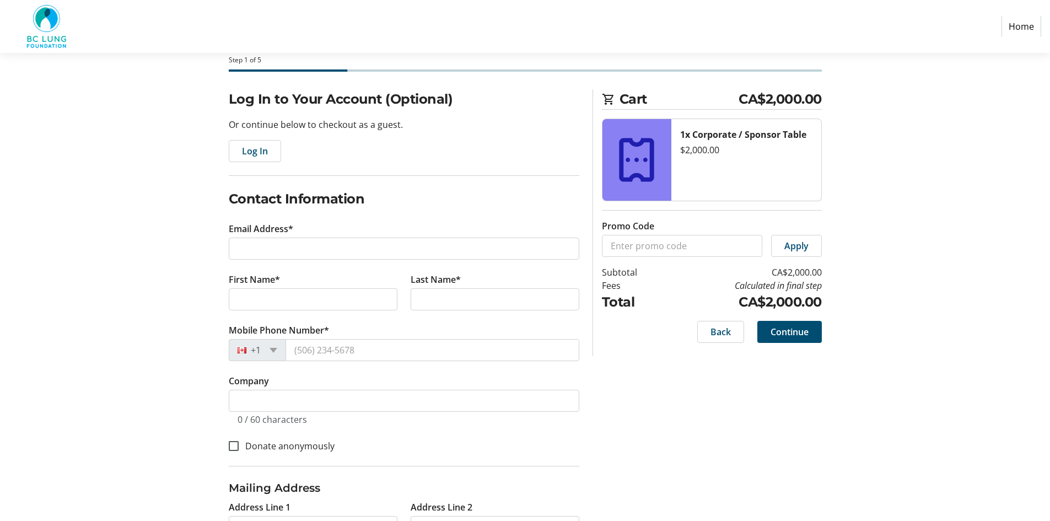 The height and width of the screenshot is (521, 1050). What do you see at coordinates (261, 229) in the screenshot?
I see `label: Email Address*` at bounding box center [261, 229].